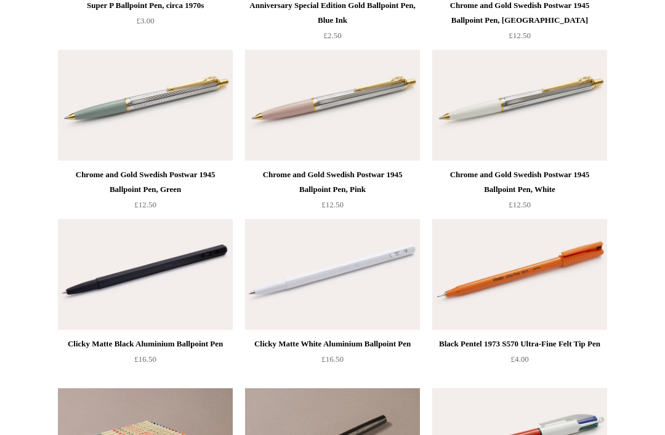 The image size is (665, 435). What do you see at coordinates (145, 193) in the screenshot?
I see `a: Chrome and Gold Swedish Postwar 1945 Ballpoint Pen, Green £12.50` at bounding box center [145, 193].